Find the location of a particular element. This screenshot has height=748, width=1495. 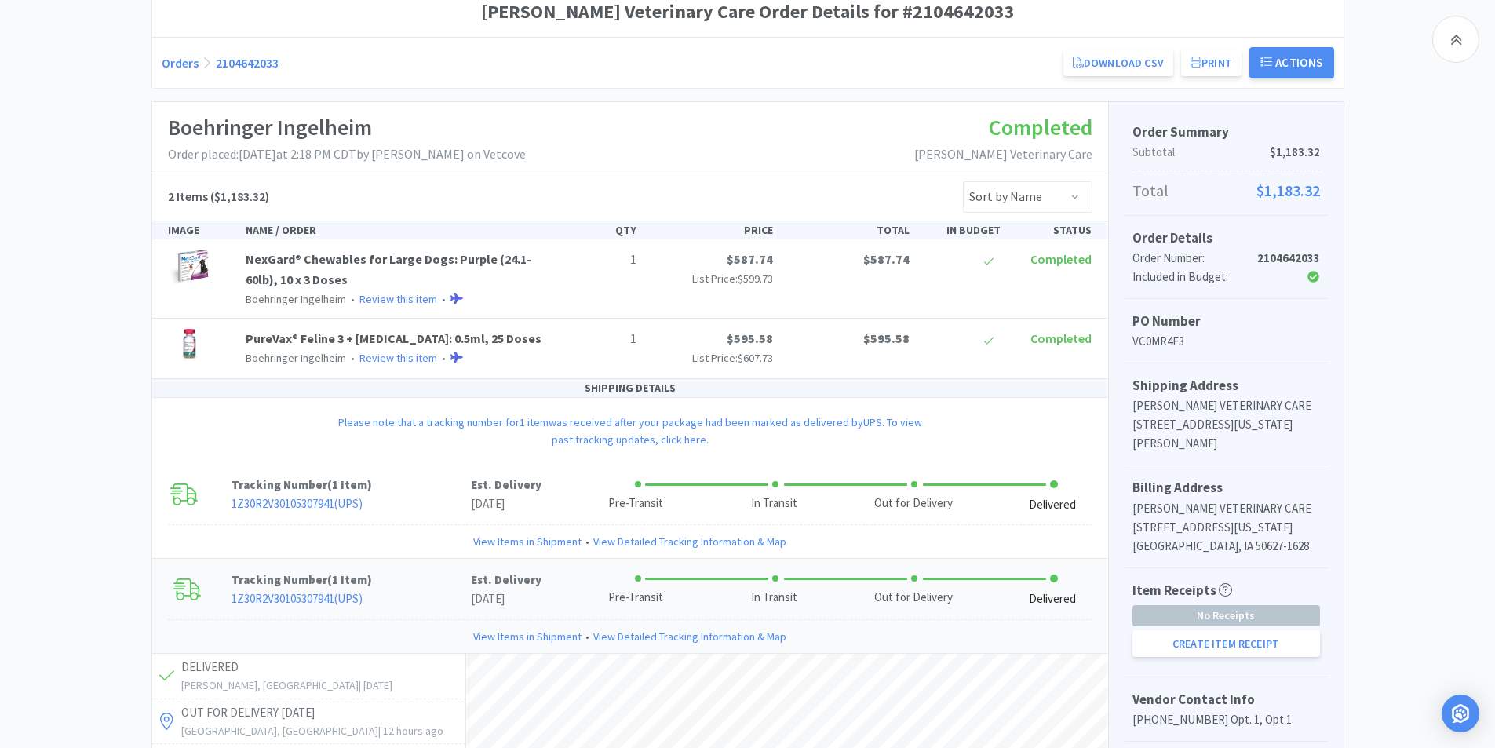

strong: 2104642033 is located at coordinates (1288, 257).